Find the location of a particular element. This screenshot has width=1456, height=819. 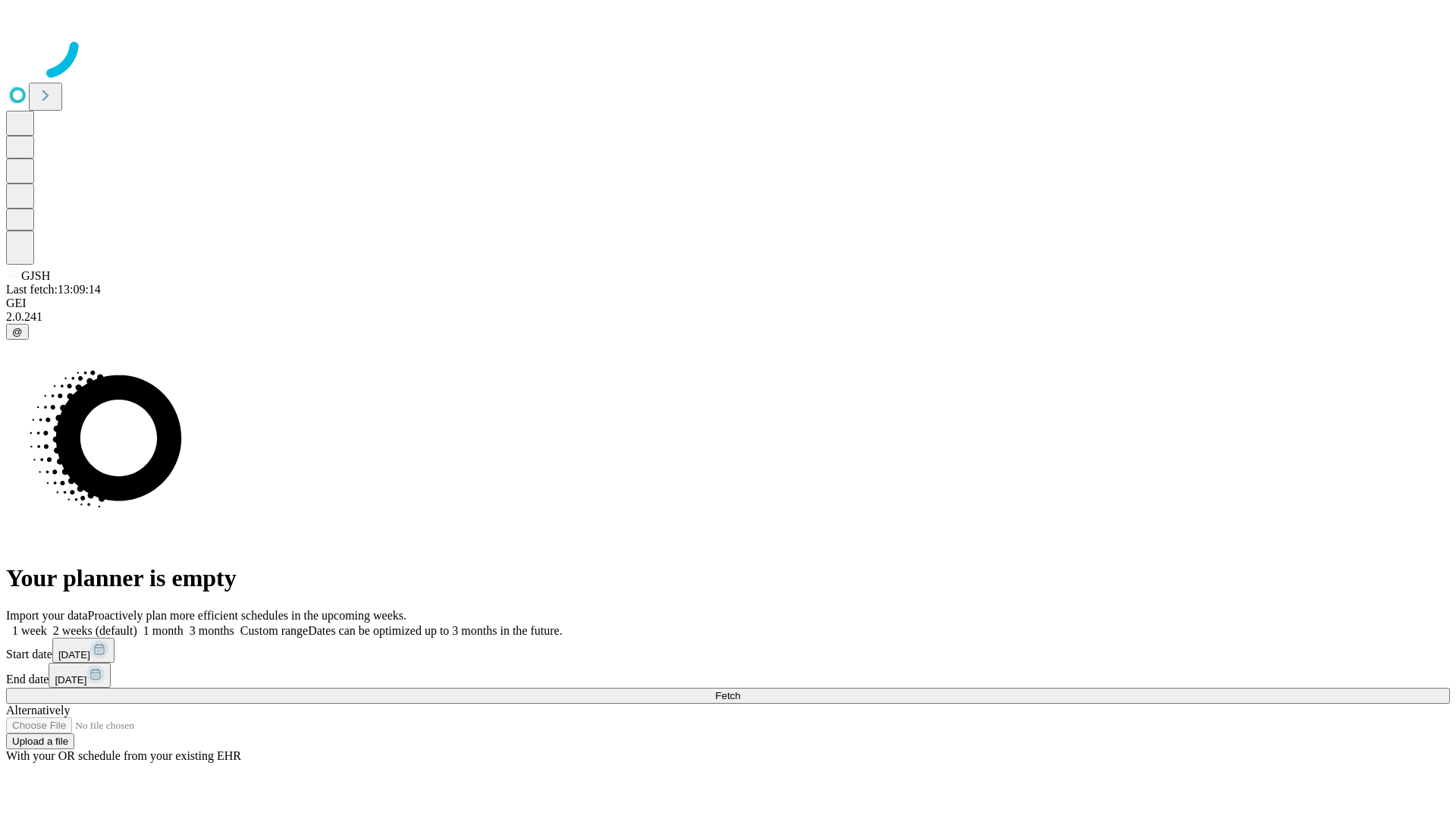

span: Proactively plan more efficient schedules in the upcoming weeks. is located at coordinates (247, 614).